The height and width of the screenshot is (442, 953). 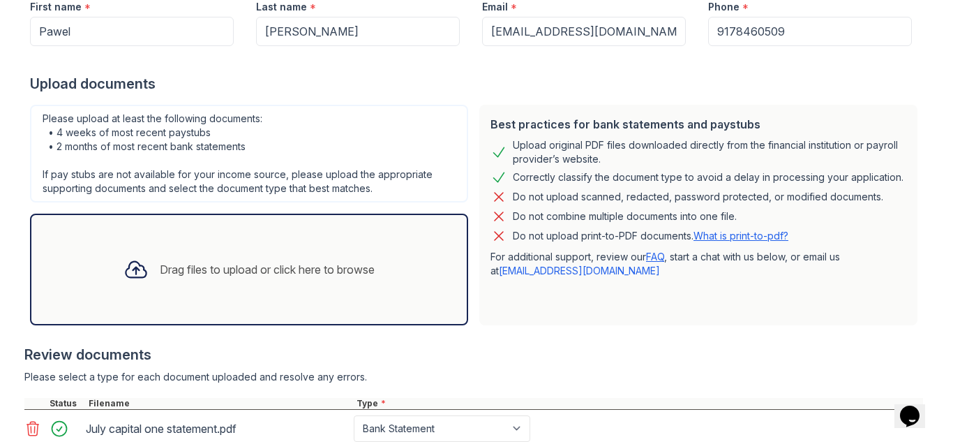 I want to click on div: Upload original PDF files downloaded directly from the financial institution or payroll provider’..., so click(x=709, y=152).